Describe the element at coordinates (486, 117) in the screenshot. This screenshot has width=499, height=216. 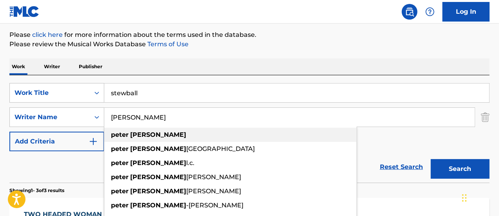
I see `img: Delete Criterion` at that location.